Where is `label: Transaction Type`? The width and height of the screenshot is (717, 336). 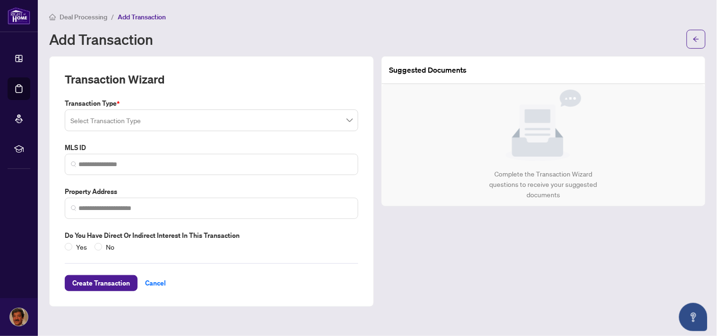
label: Transaction Type is located at coordinates (211, 103).